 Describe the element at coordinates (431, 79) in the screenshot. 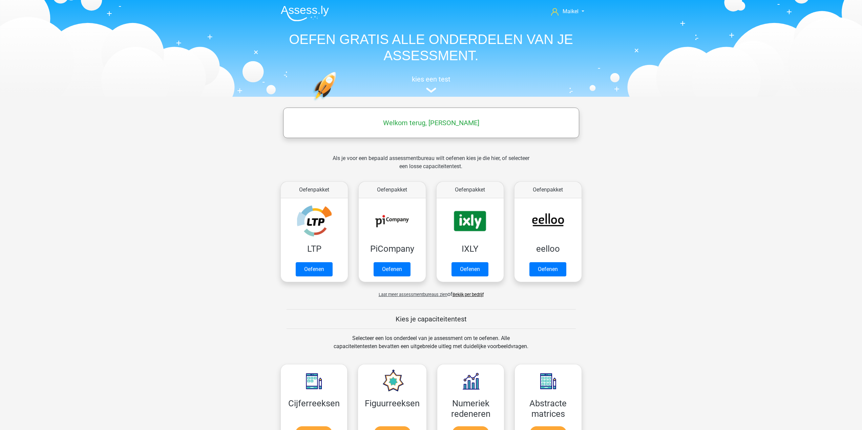

I see `h5: kies een test` at that location.